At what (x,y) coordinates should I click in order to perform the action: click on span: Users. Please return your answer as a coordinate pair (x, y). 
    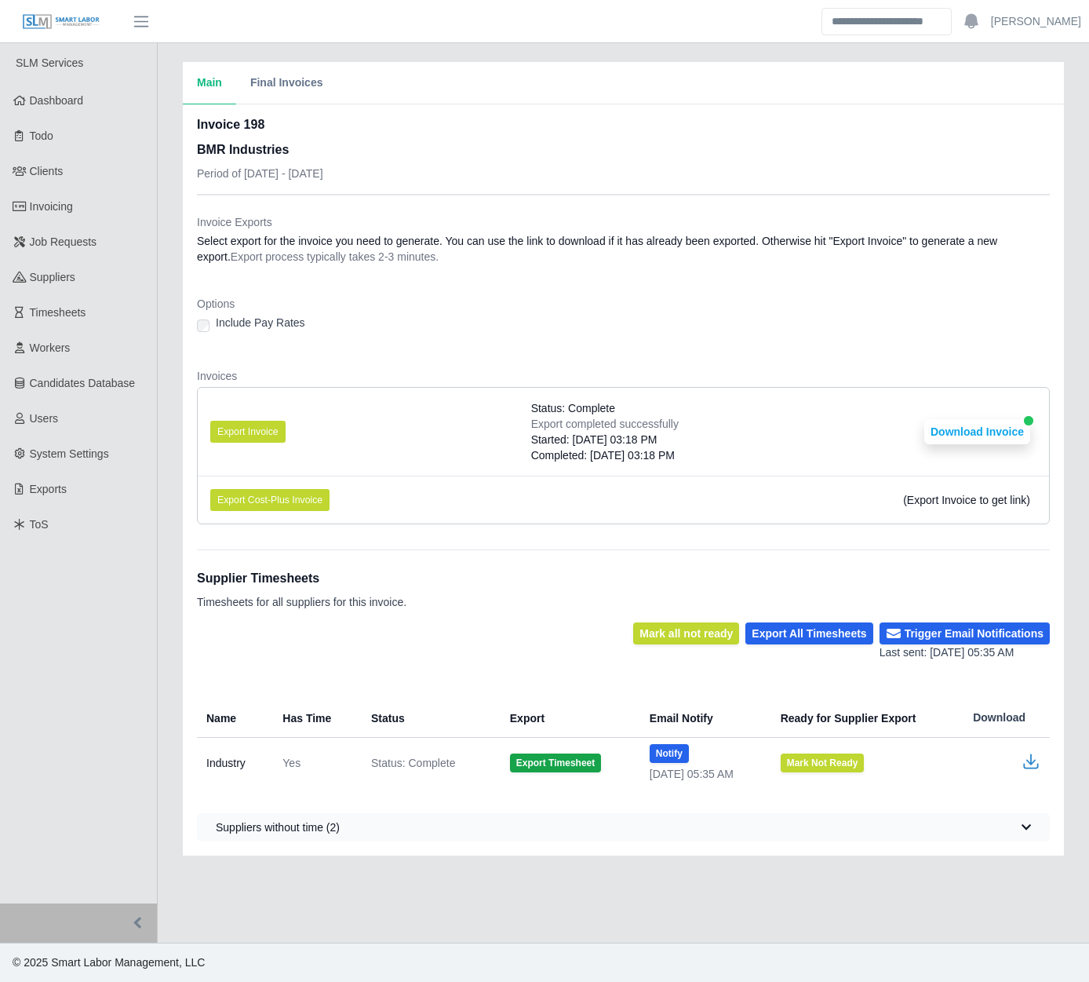
    Looking at the image, I should click on (44, 418).